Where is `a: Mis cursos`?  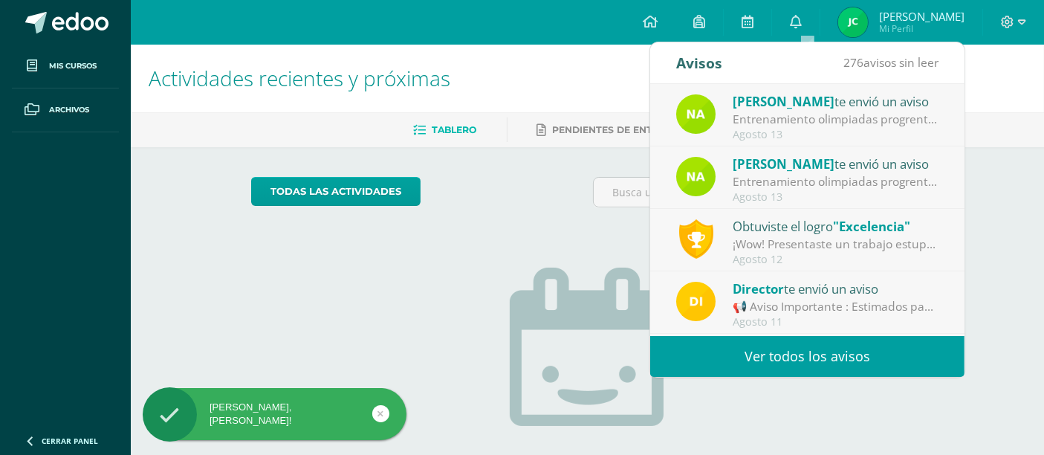 a: Mis cursos is located at coordinates (65, 66).